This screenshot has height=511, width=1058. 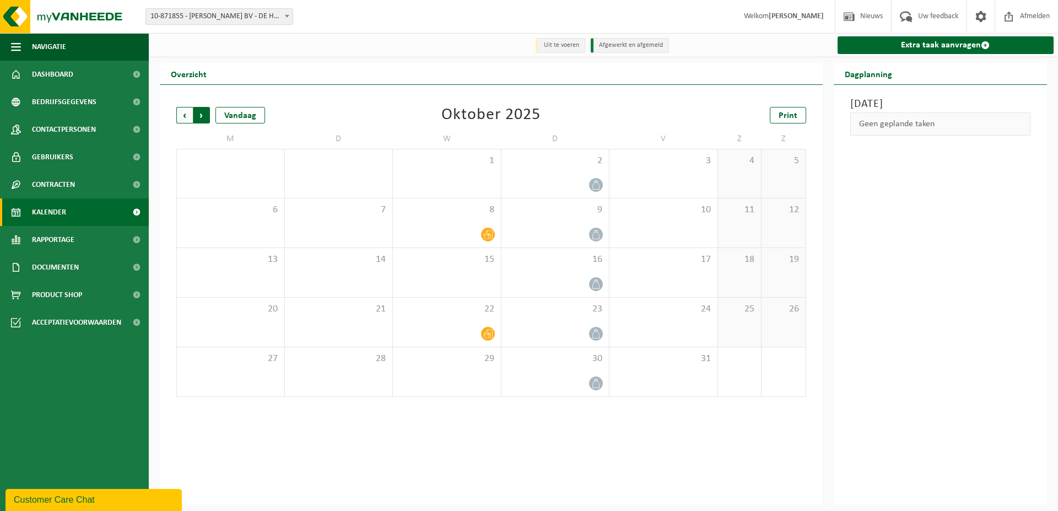 I want to click on a: Extra taak aanvragen, so click(x=945, y=45).